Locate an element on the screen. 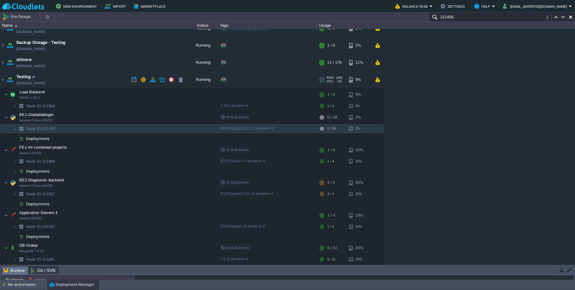  div: Running is located at coordinates (202, 62).